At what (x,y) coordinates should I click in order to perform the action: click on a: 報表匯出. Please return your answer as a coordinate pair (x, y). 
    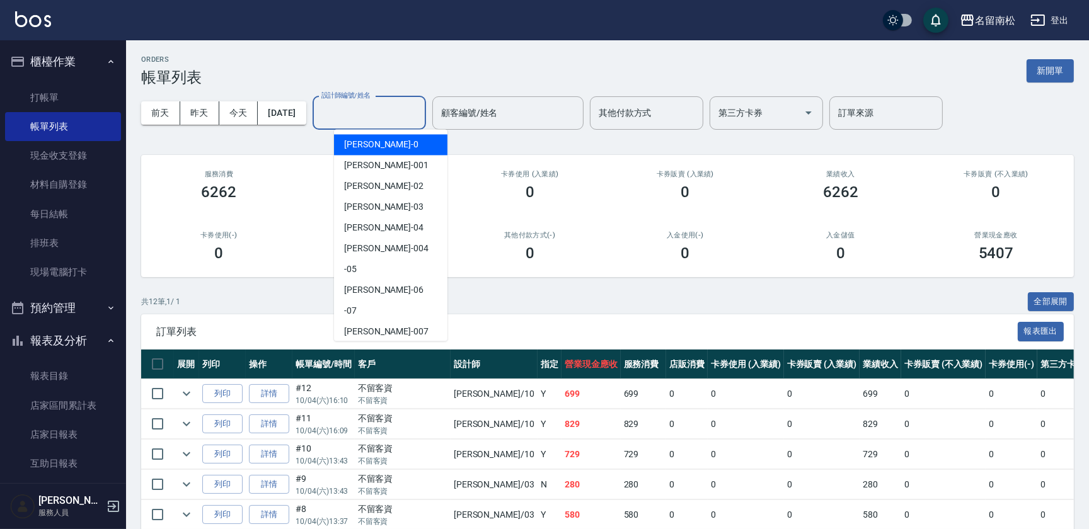
    Looking at the image, I should click on (1041, 331).